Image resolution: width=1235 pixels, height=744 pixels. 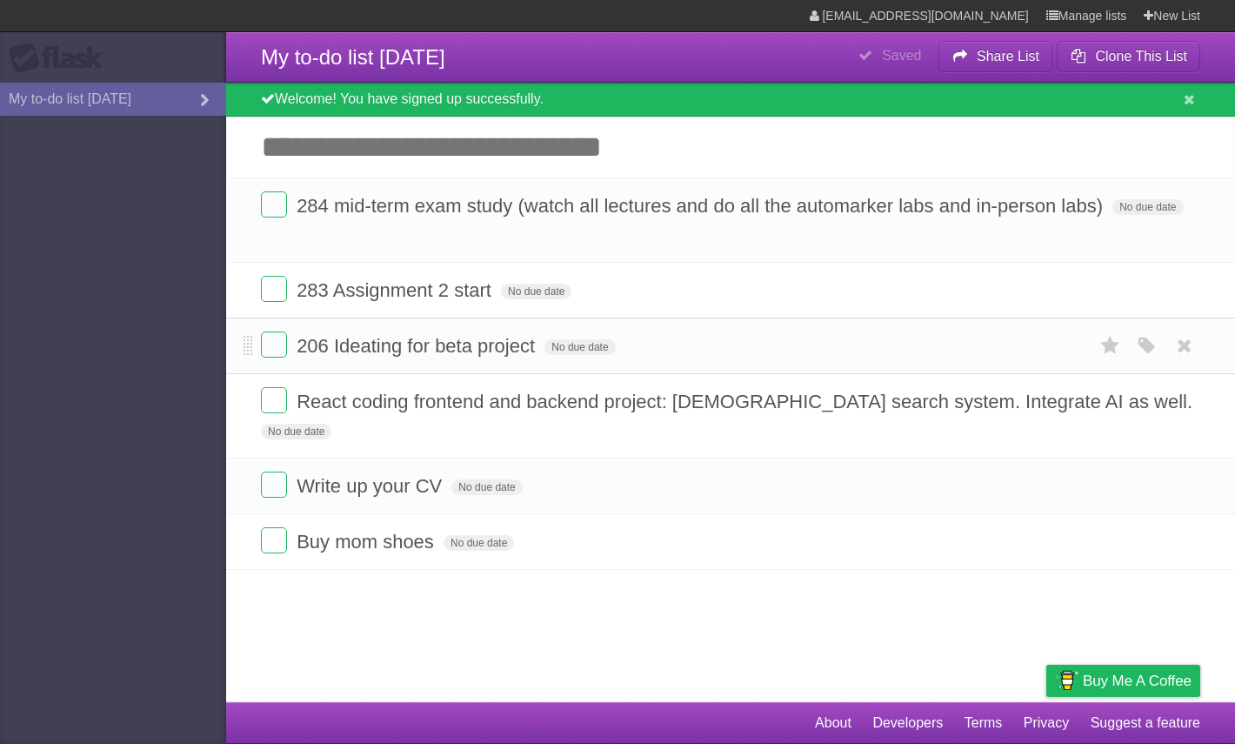 What do you see at coordinates (1146, 723) in the screenshot?
I see `a: Suggest a feature` at bounding box center [1146, 723].